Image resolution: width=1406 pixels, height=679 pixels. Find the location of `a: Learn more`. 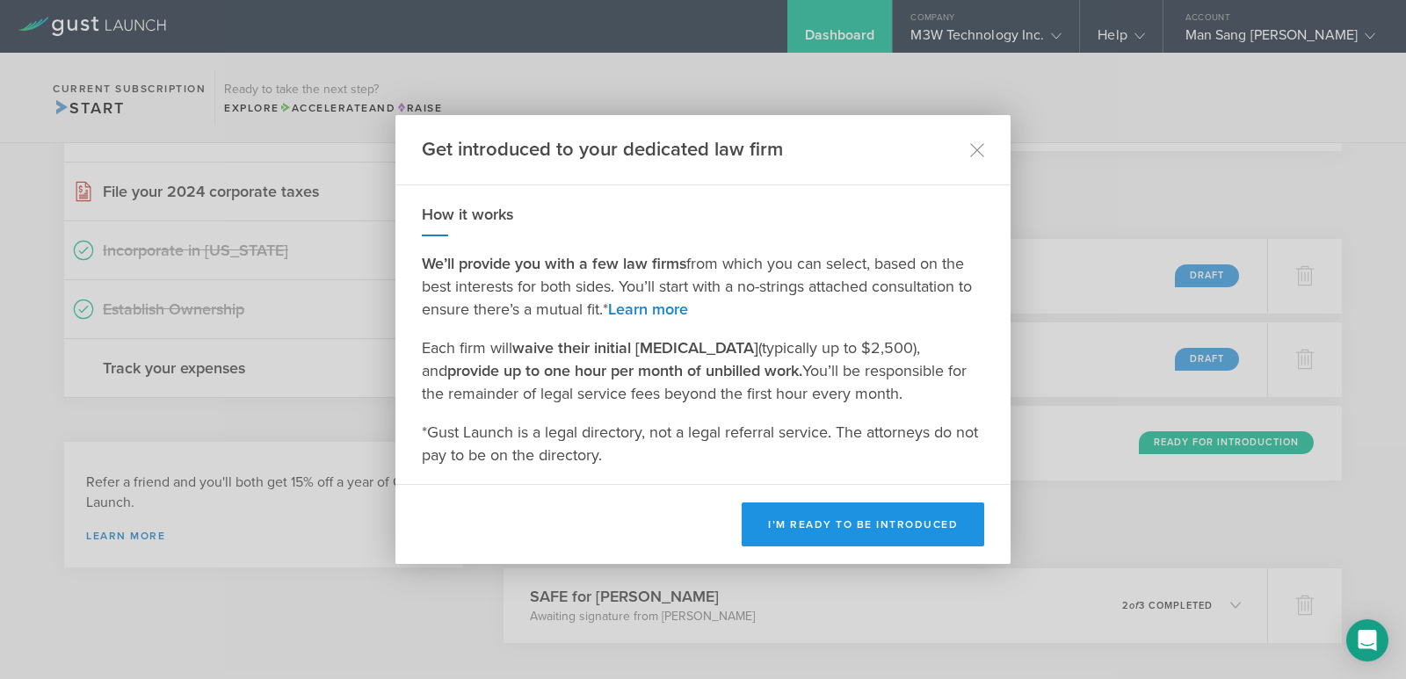

a: Learn more is located at coordinates (647, 309).